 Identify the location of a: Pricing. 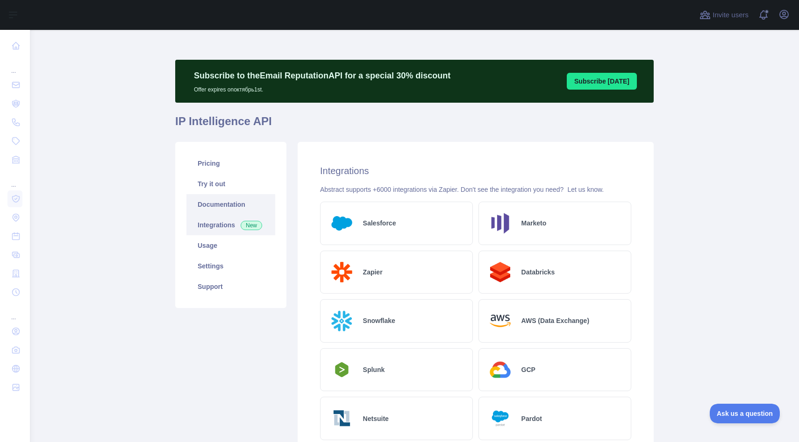
(231, 164).